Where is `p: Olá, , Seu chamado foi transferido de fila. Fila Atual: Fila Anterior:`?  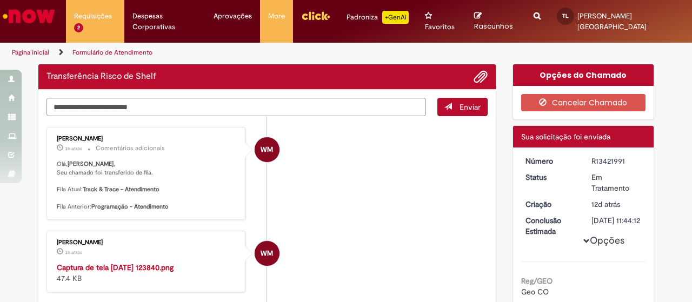
p: Olá, , Seu chamado foi transferido de fila. Fila Atual: Fila Anterior: is located at coordinates (147, 185).